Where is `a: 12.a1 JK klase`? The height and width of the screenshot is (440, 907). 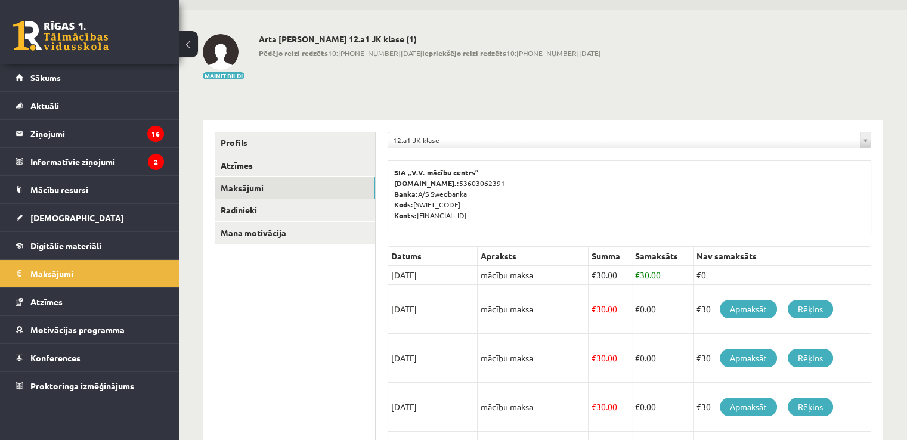 a: 12.a1 JK klase is located at coordinates (629, 140).